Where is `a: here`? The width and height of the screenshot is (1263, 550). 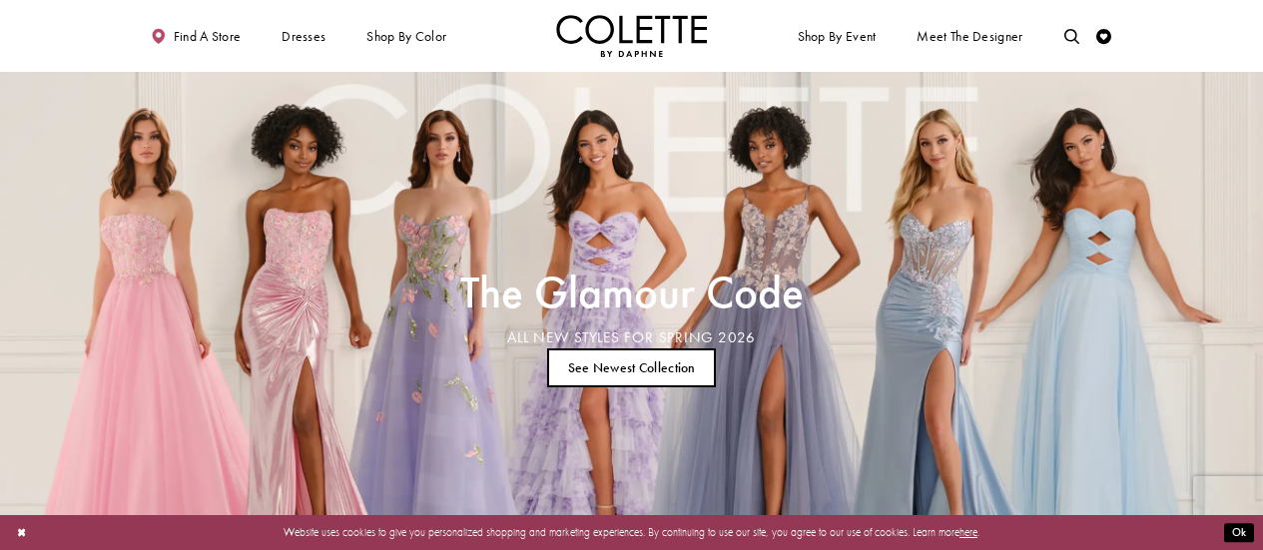
a: here is located at coordinates (969, 532).